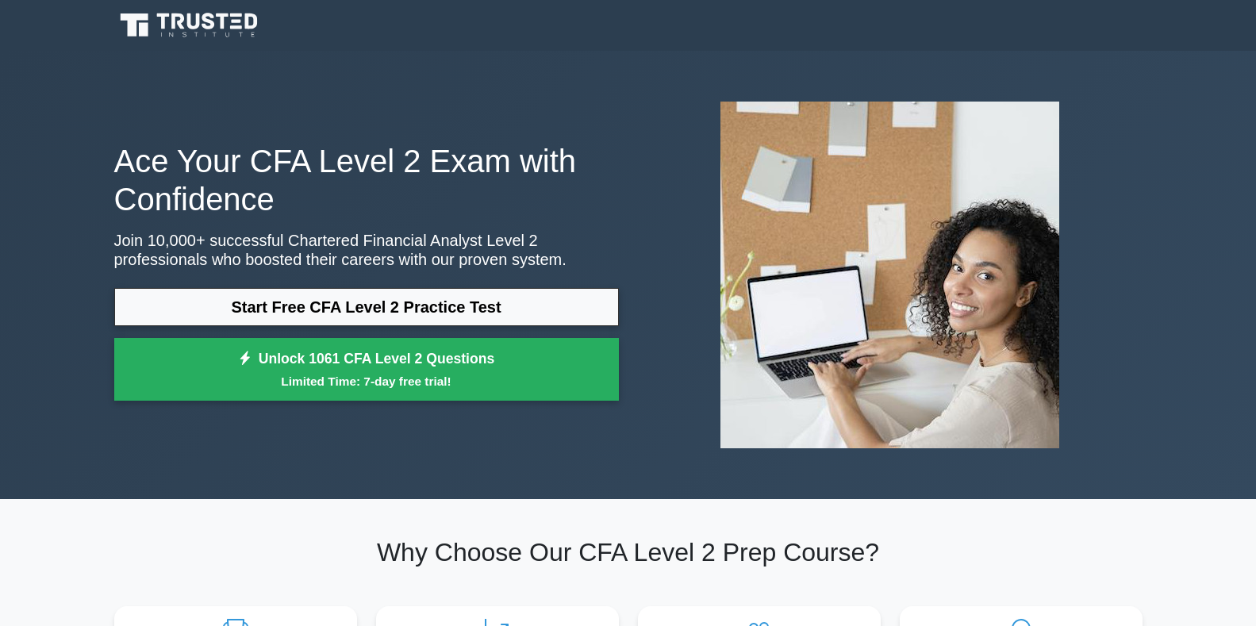  I want to click on h1: Ace Your CFA Level 2 Exam with Confidence, so click(367, 180).